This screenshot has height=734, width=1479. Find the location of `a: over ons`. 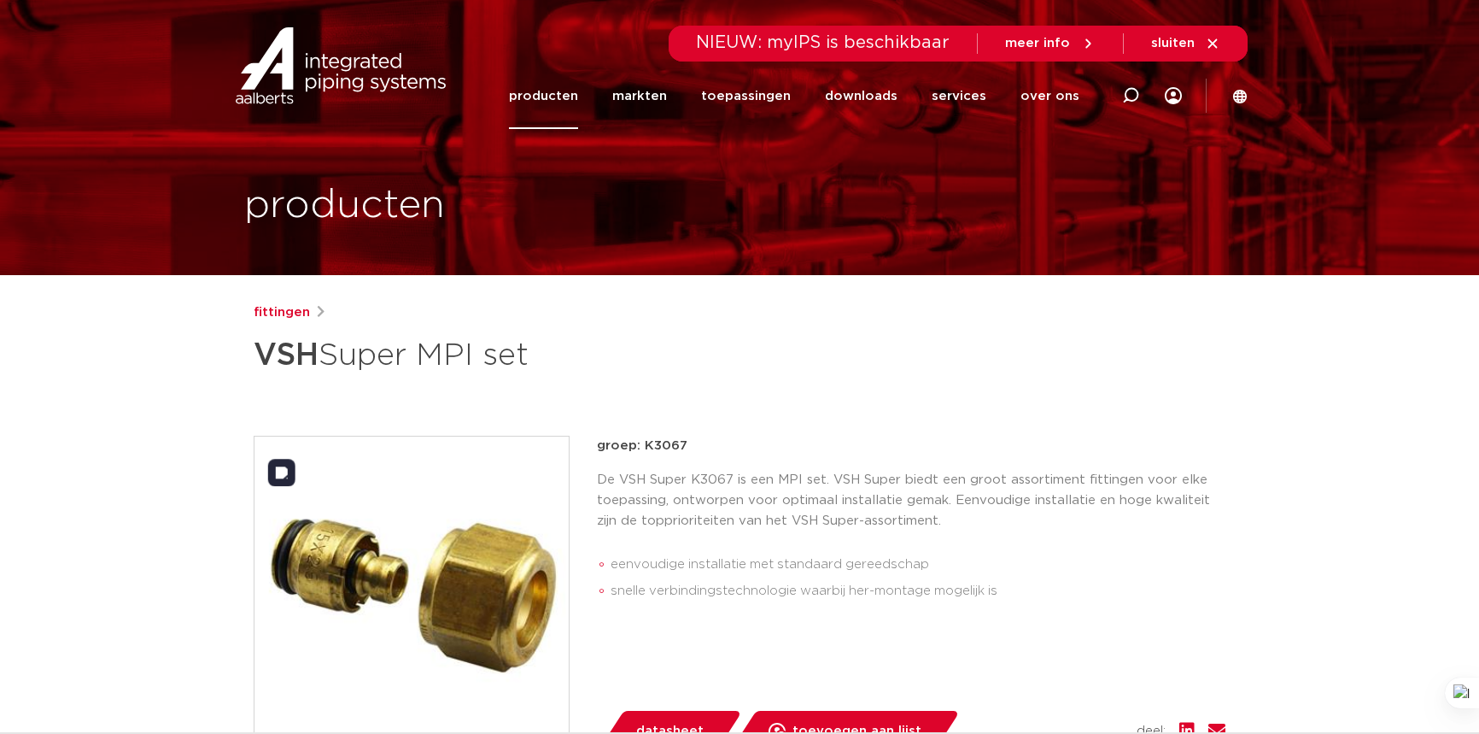

a: over ons is located at coordinates (1050, 96).